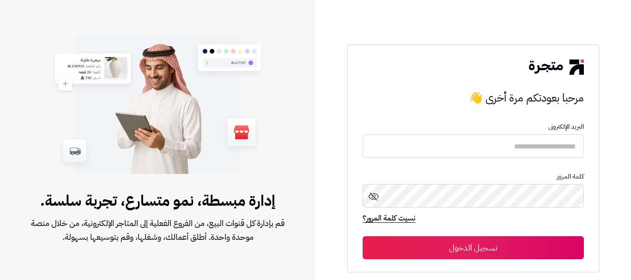 Image resolution: width=631 pixels, height=280 pixels. I want to click on a: نسيت كلمة المرور؟, so click(389, 219).